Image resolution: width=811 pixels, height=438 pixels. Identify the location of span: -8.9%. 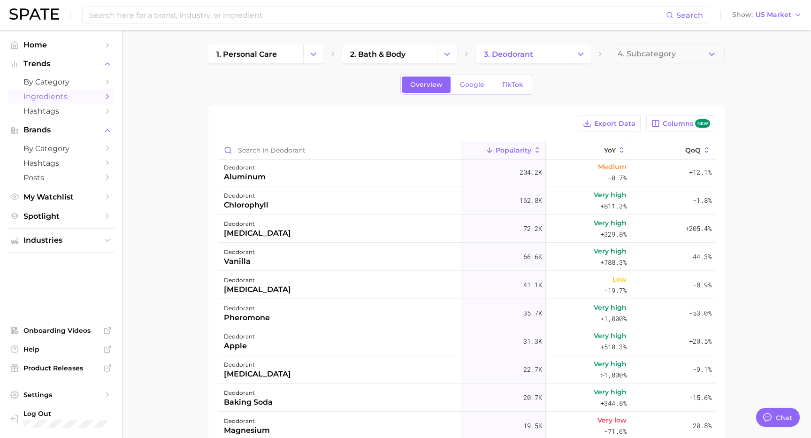
(702, 285).